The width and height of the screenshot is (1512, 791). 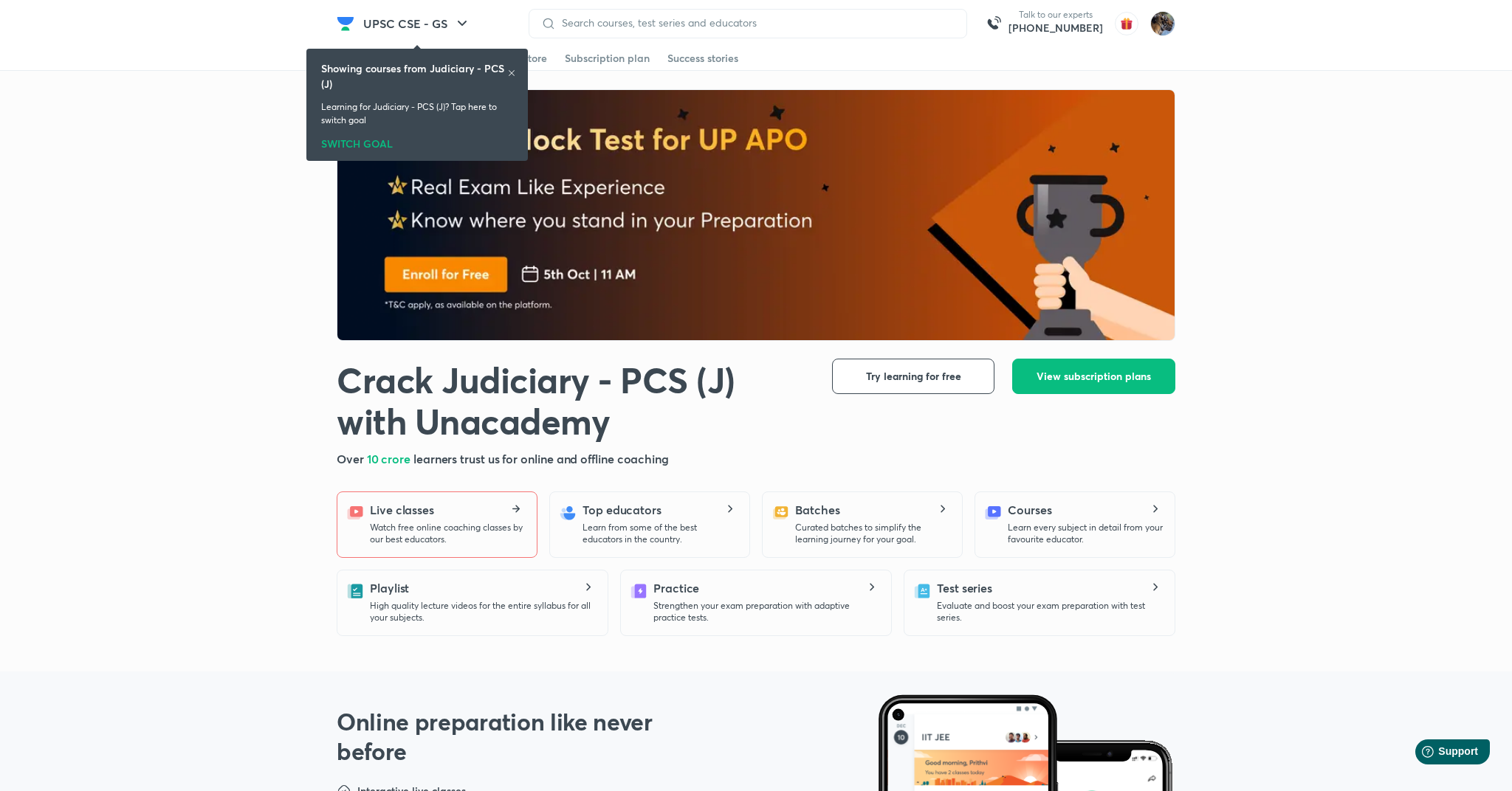 I want to click on span: Support, so click(x=77, y=18).